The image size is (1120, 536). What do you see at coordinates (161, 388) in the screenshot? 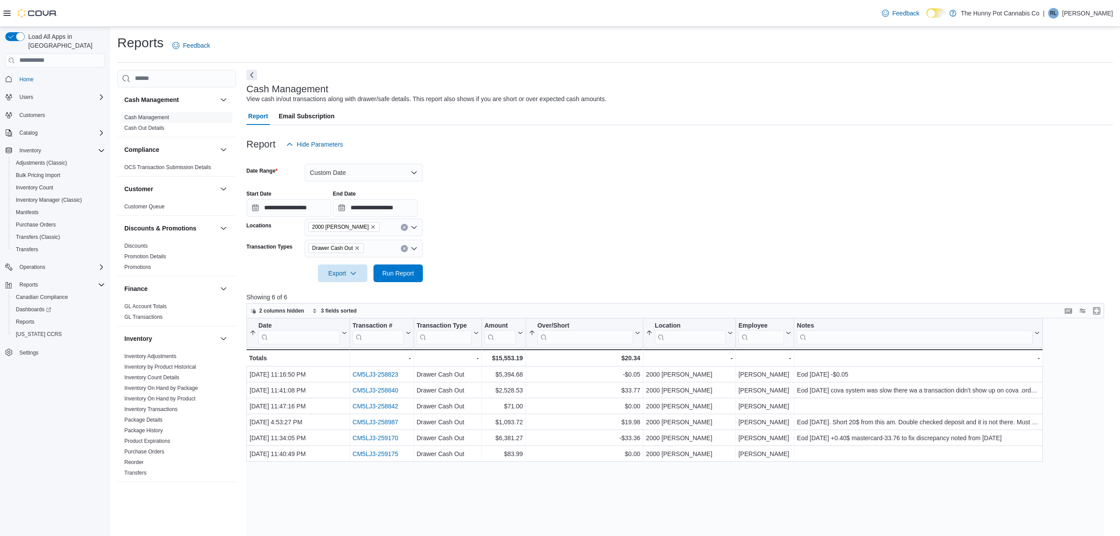
I see `a: Inventory On Hand by Package` at bounding box center [161, 388].